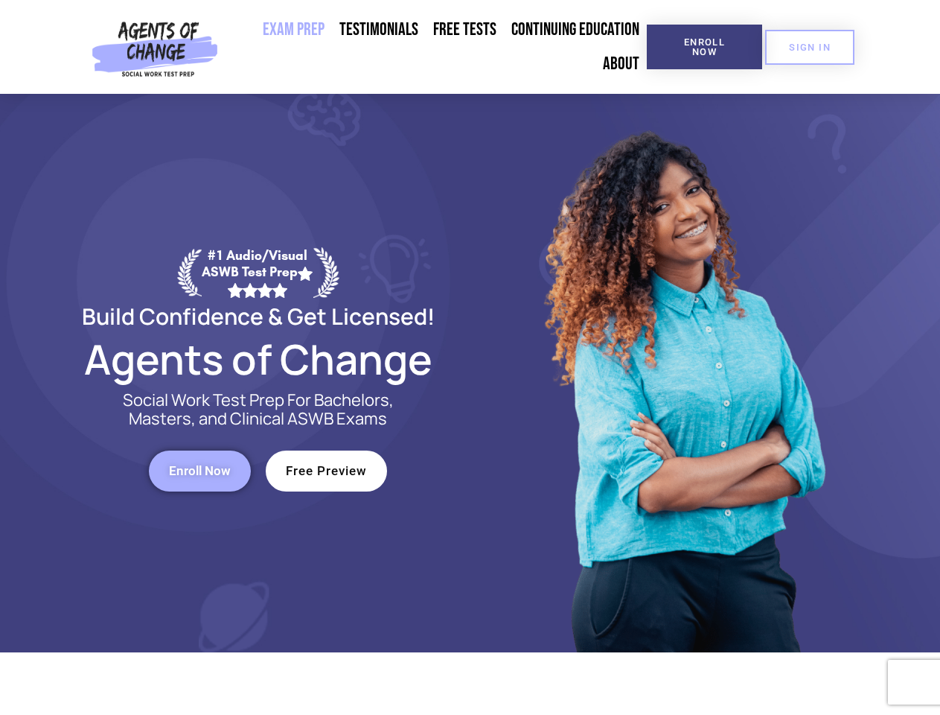 The height and width of the screenshot is (715, 940). Describe the element at coordinates (621, 64) in the screenshot. I see `a: About` at that location.